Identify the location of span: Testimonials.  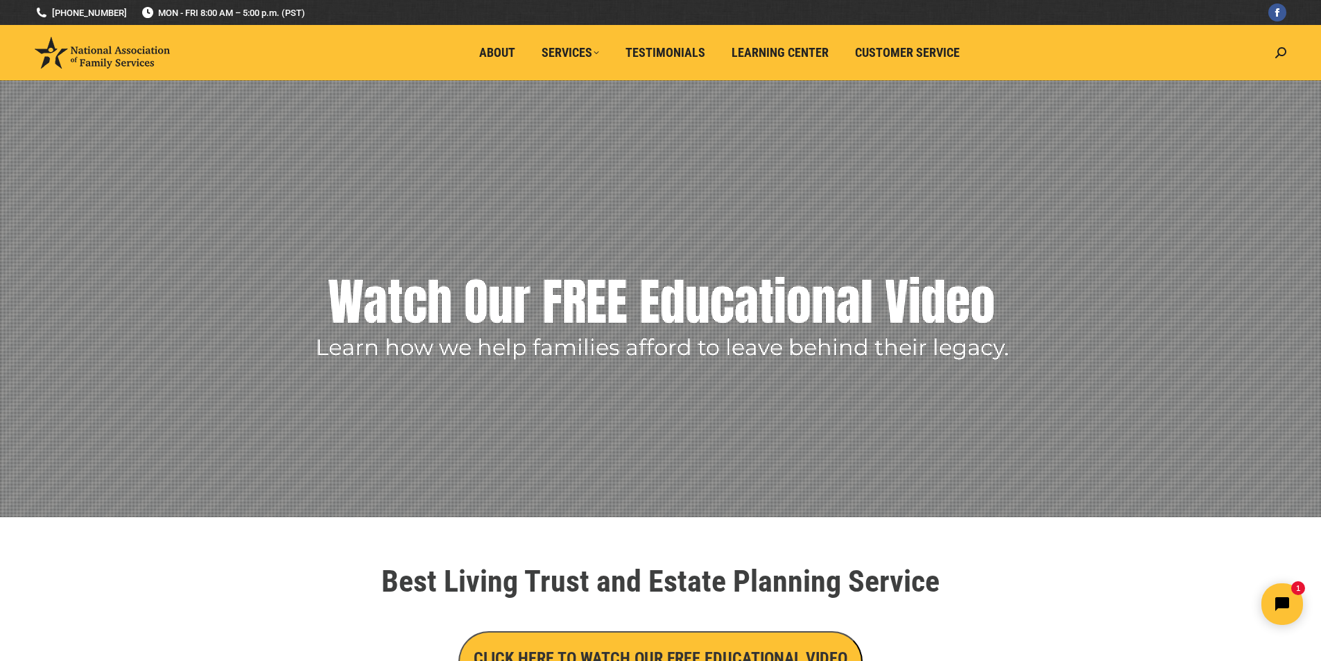
(665, 53).